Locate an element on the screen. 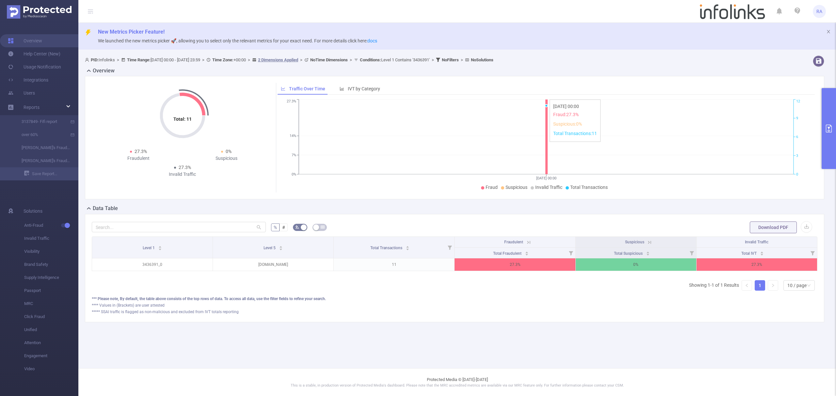 This screenshot has height=396, width=836. span: Engagement is located at coordinates (51, 356).